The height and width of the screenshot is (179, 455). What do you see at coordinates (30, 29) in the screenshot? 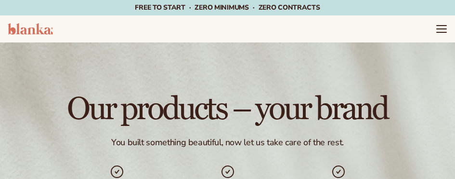
I see `img: logo` at bounding box center [30, 29].